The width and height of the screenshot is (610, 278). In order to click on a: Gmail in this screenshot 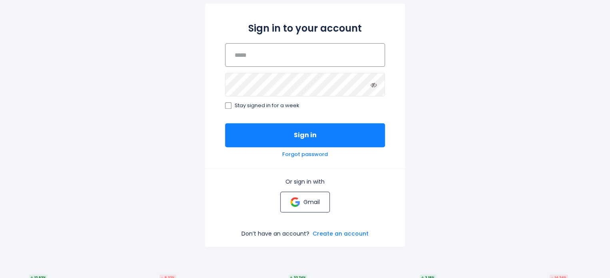, I will do `click(305, 202)`.